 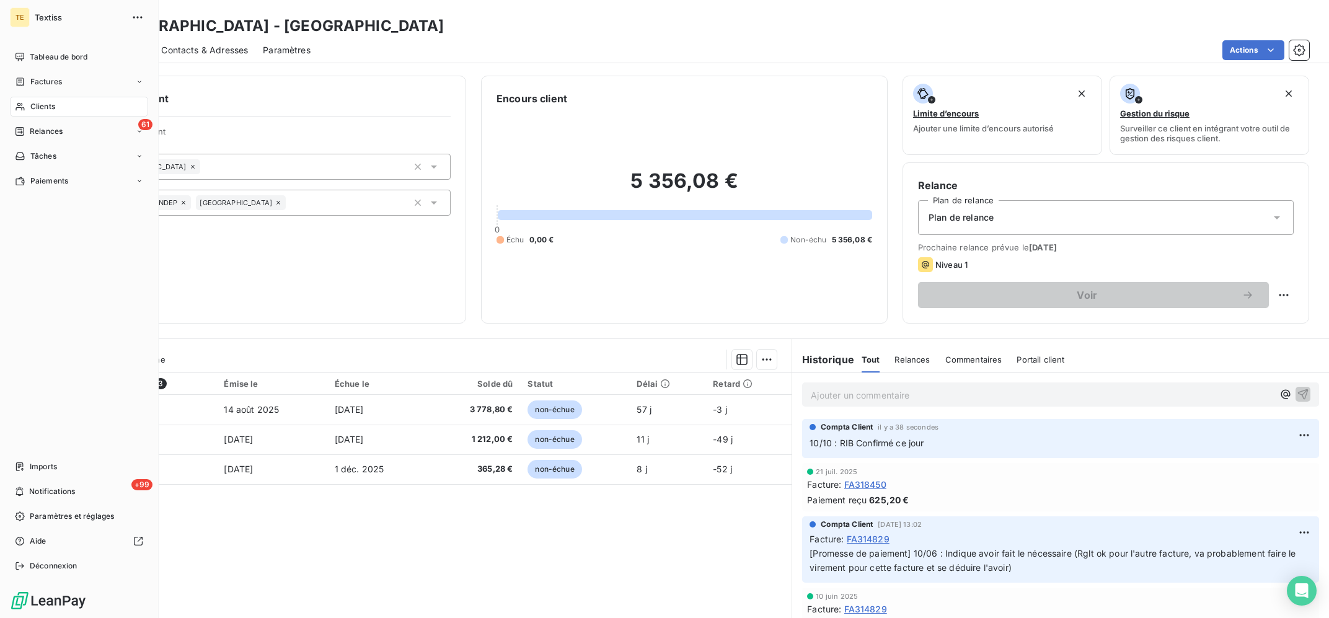 I want to click on span: 365,28 €, so click(x=475, y=469).